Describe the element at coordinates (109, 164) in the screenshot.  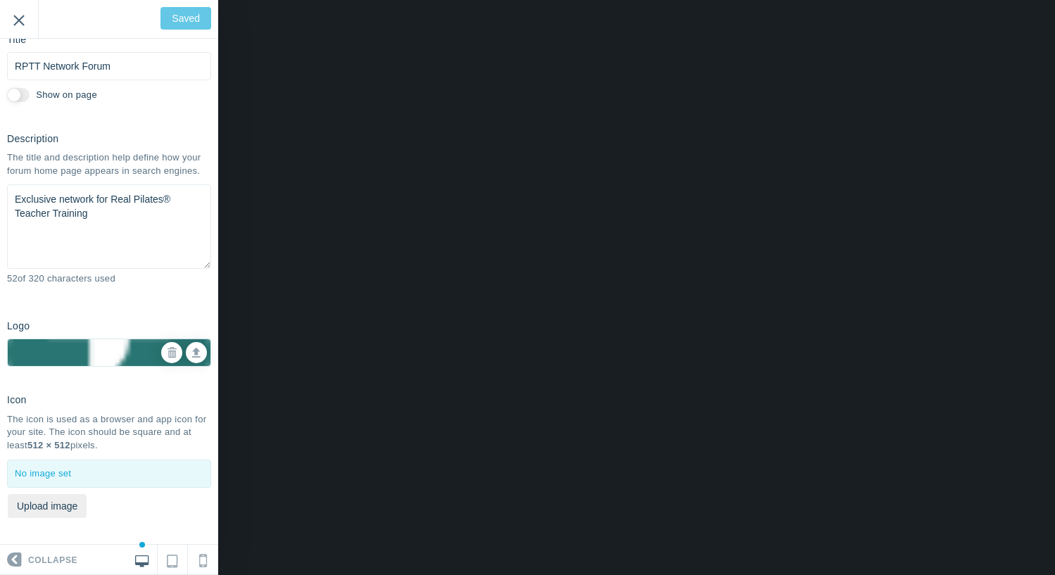
I see `div: The title and description help define how your forum home page appears in search engines.` at that location.